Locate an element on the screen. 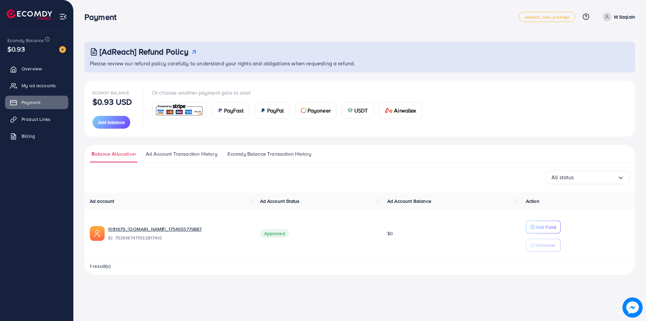 The height and width of the screenshot is (321, 646). span: All status is located at coordinates (563, 177).